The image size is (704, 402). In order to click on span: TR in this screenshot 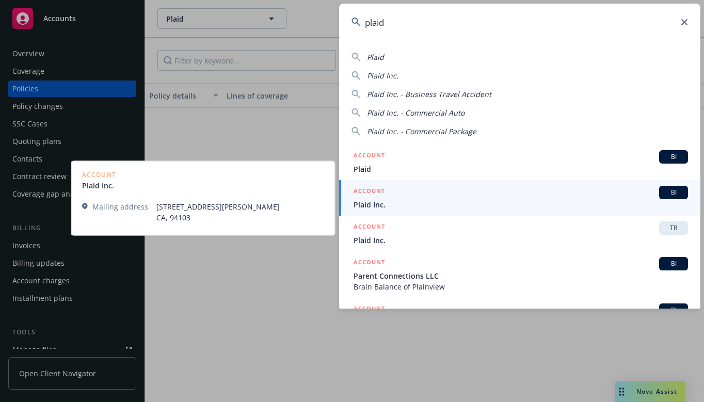, I will do `click(673, 228)`.